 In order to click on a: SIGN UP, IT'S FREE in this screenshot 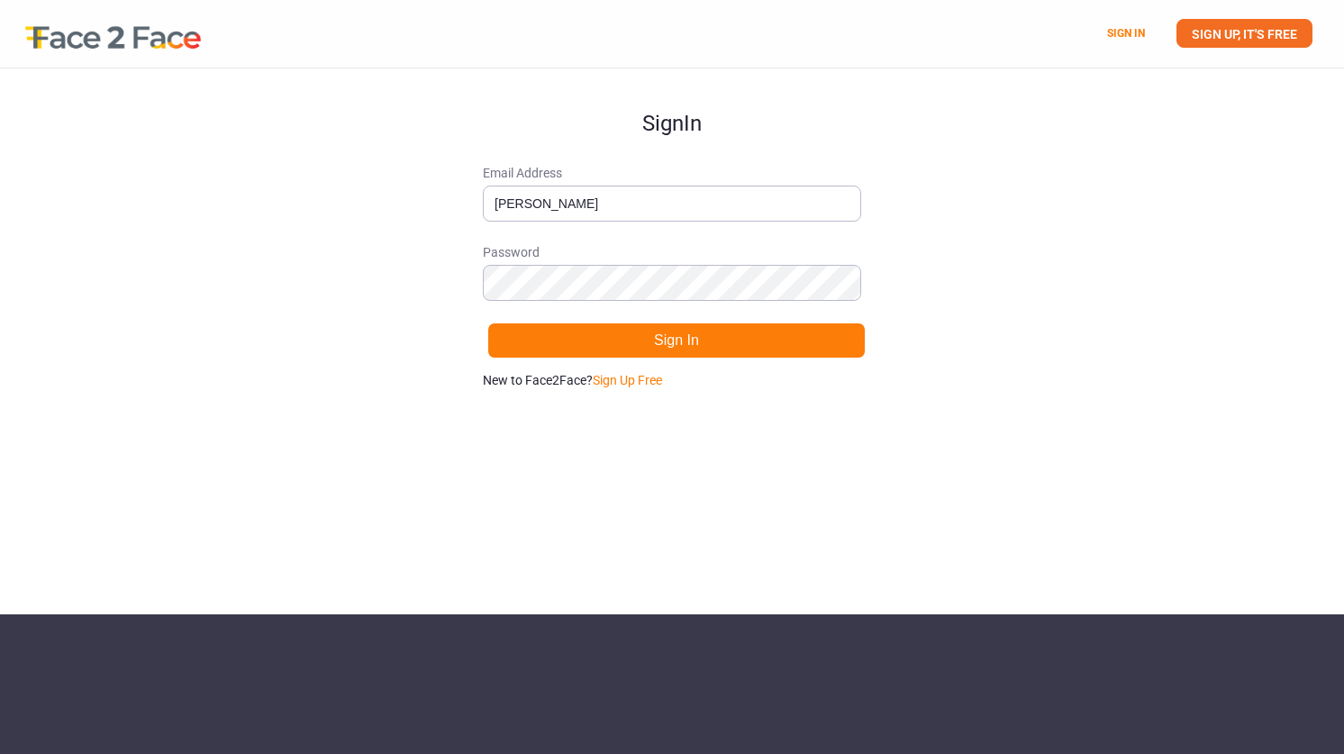, I will do `click(1244, 33)`.